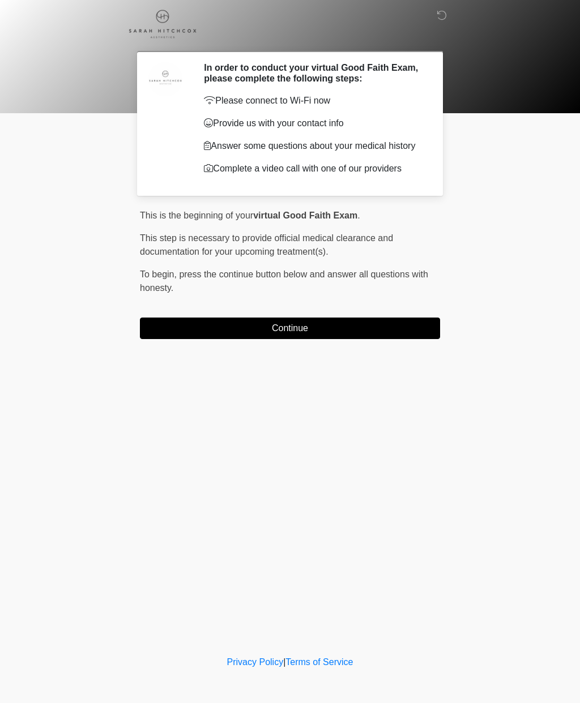 The width and height of the screenshot is (580, 703). Describe the element at coordinates (313, 146) in the screenshot. I see `p: Answer some questions about your medical history` at that location.